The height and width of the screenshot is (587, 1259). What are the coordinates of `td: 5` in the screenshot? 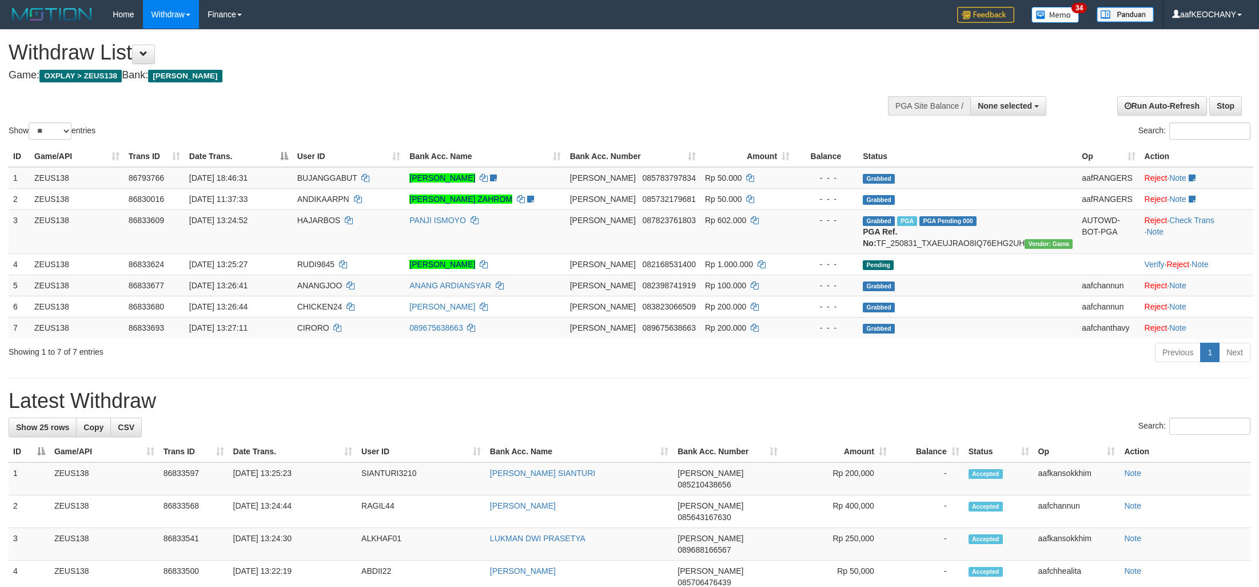 It's located at (19, 285).